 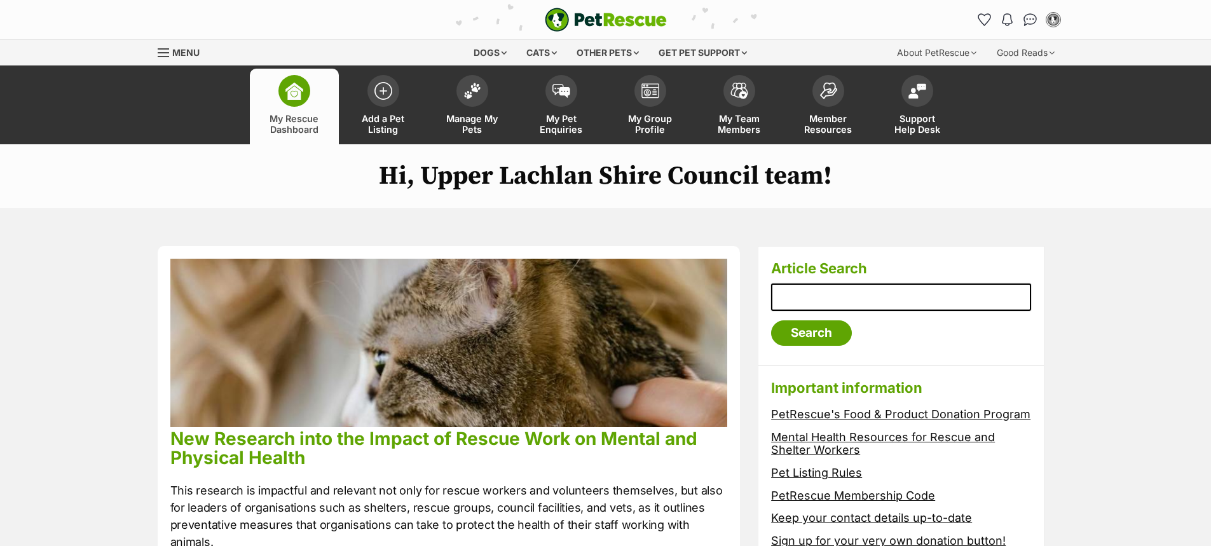 What do you see at coordinates (472, 124) in the screenshot?
I see `span: Manage My Pets` at bounding box center [472, 124].